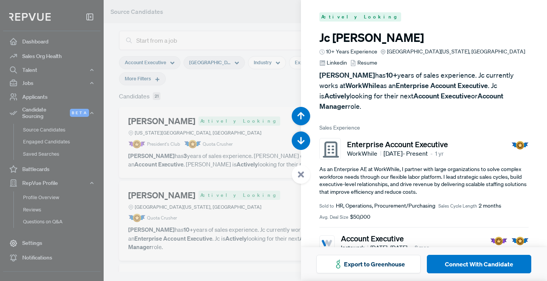  Describe the element at coordinates (327, 243) in the screenshot. I see `img: Instawork` at that location.